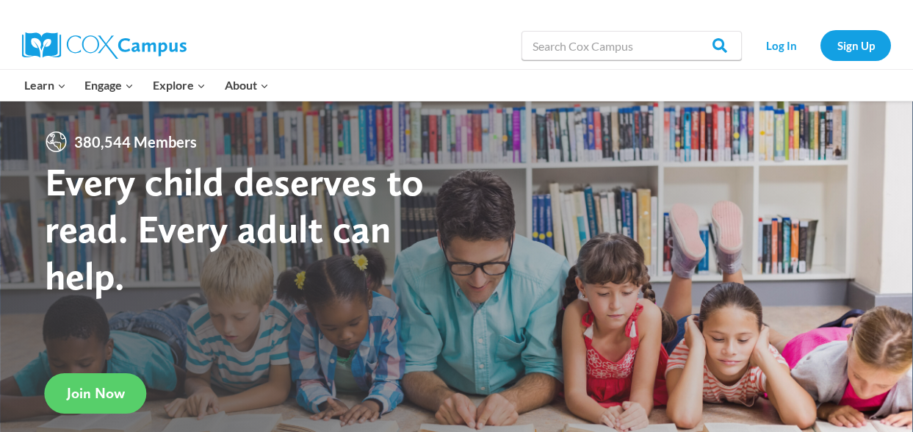 This screenshot has width=913, height=432. I want to click on span: Learn, so click(45, 85).